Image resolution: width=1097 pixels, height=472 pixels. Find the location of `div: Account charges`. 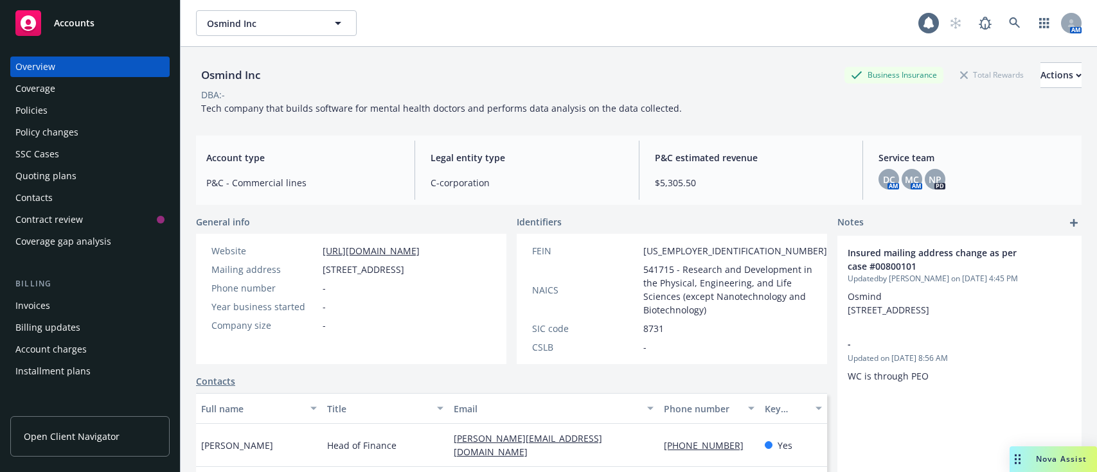

div: Account charges is located at coordinates (51, 350).